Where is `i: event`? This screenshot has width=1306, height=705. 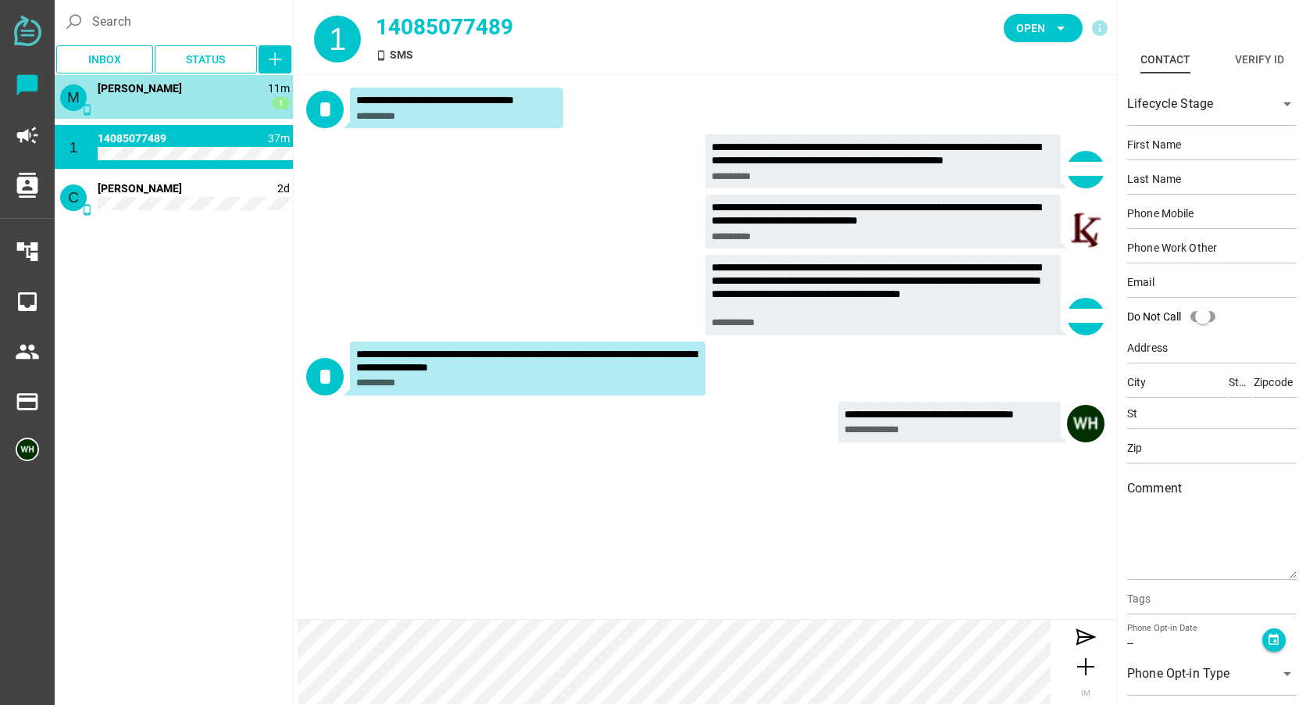
i: event is located at coordinates (1273, 639).